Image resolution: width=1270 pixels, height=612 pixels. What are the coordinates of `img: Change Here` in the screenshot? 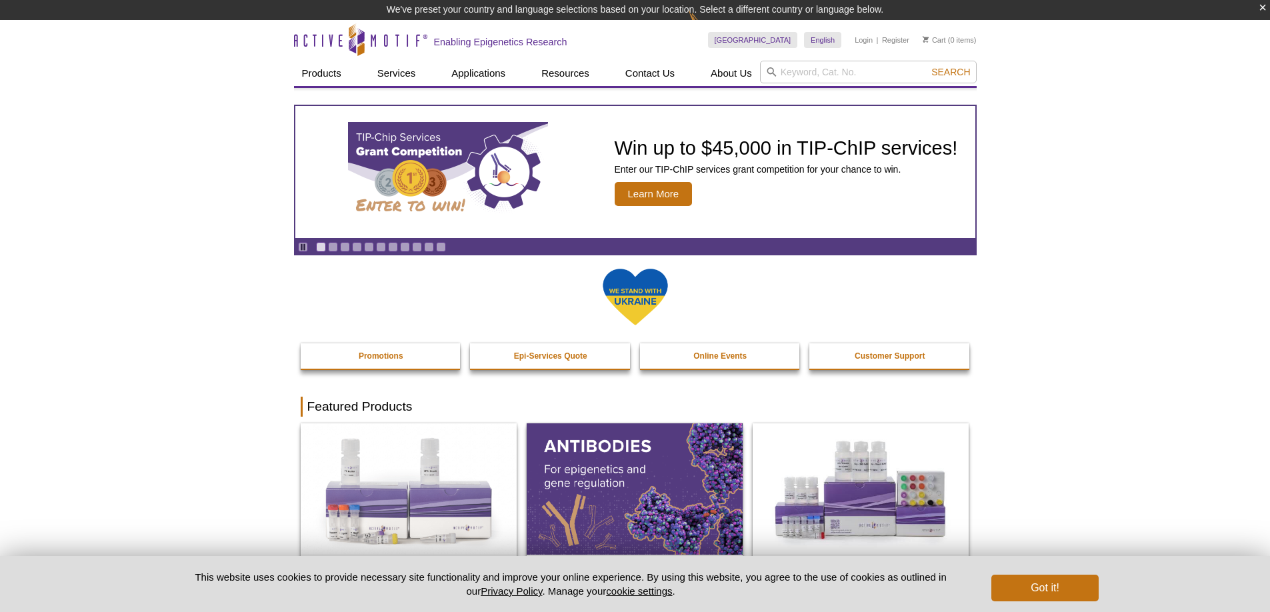 It's located at (706, 25).